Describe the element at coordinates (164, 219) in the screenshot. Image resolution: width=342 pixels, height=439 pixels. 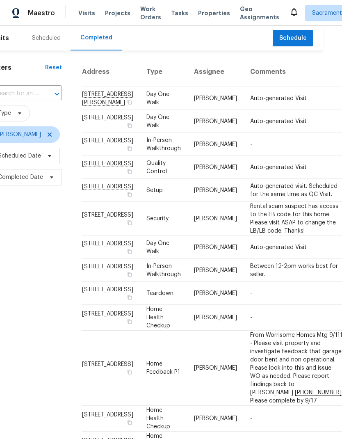
I see `td: Security` at that location.